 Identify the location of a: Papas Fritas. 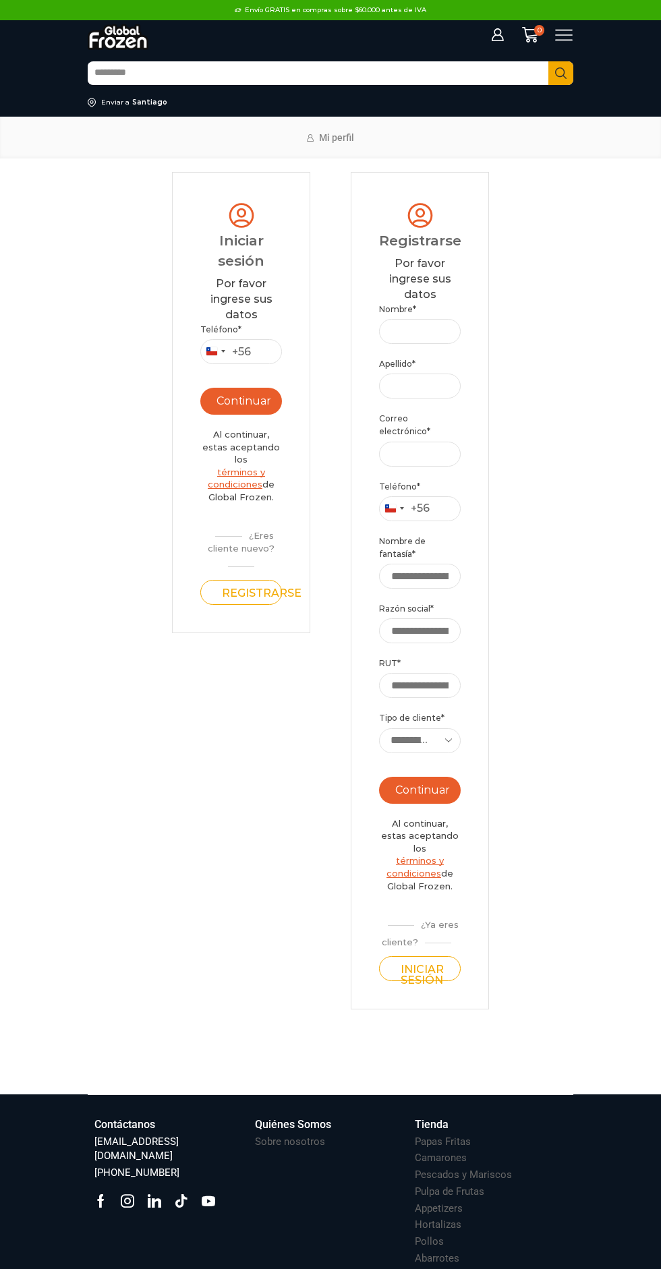
(442, 1141).